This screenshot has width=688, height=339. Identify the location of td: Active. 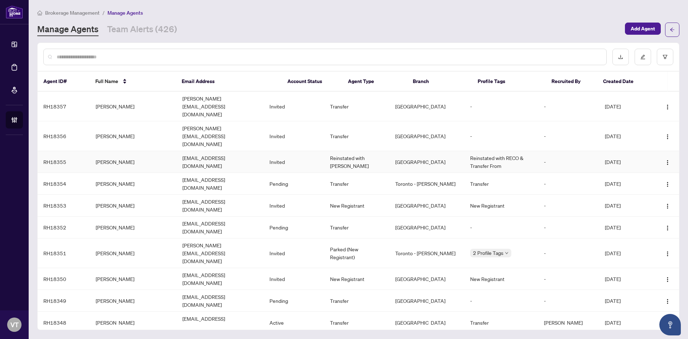
(294, 323).